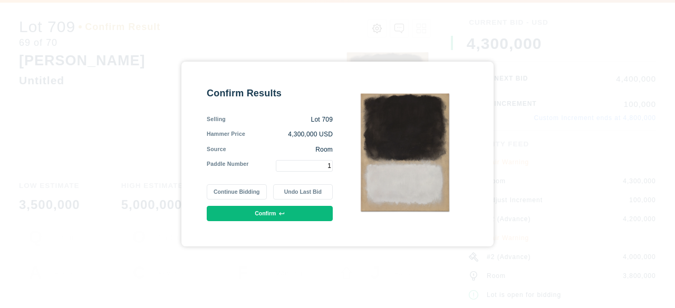 The width and height of the screenshot is (675, 308). What do you see at coordinates (228, 166) in the screenshot?
I see `div: Paddle Number` at bounding box center [228, 166].